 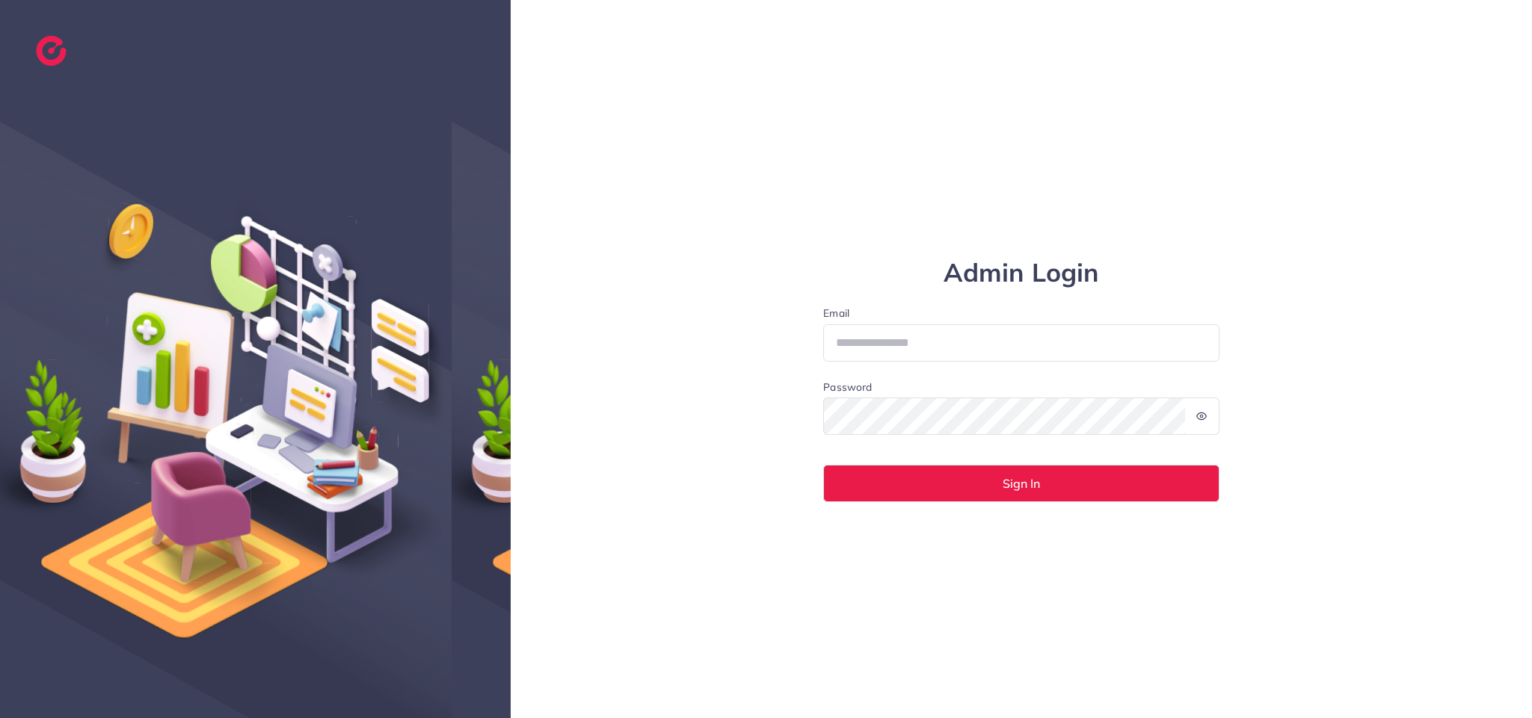 I want to click on button: Sign In, so click(x=1021, y=484).